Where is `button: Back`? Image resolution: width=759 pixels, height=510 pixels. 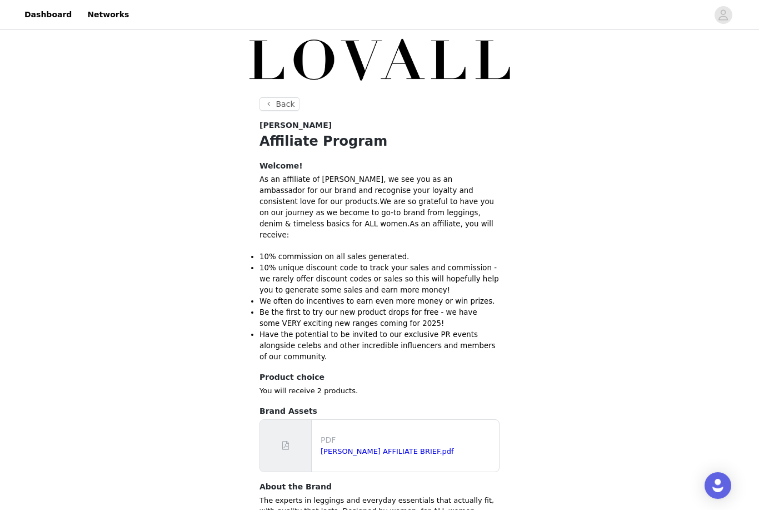 button: Back is located at coordinates (280, 104).